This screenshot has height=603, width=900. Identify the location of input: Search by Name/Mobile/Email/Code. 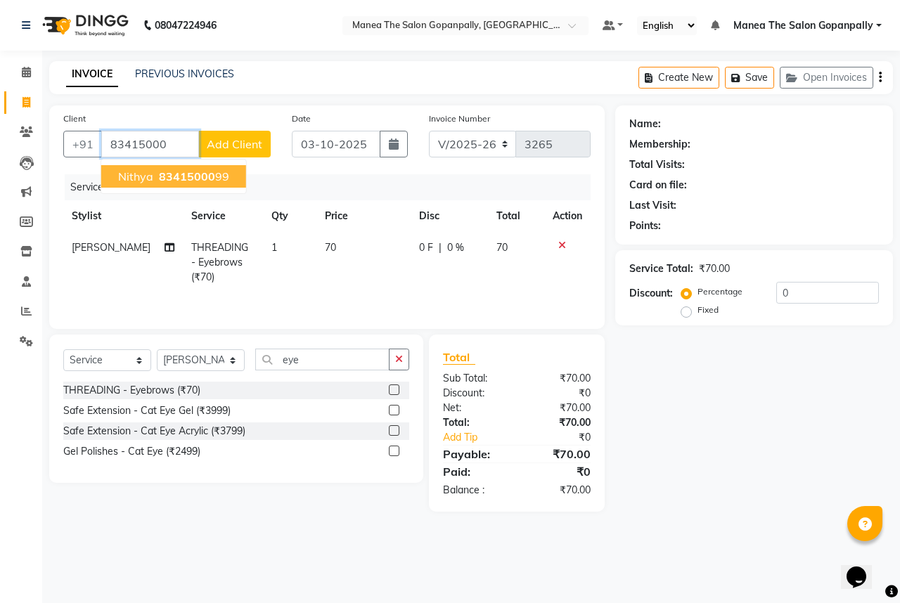
(150, 144).